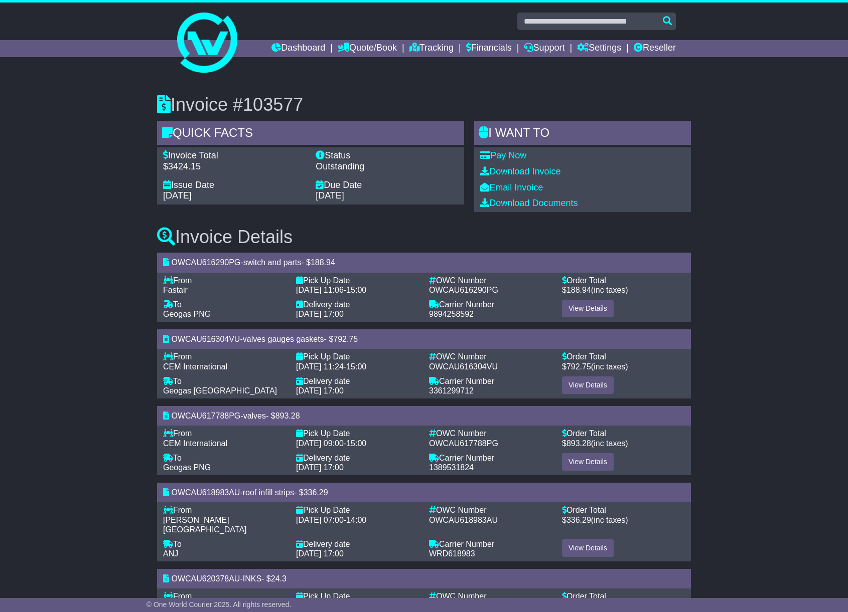 The width and height of the screenshot is (848, 612). I want to click on span: roof infill strips, so click(268, 492).